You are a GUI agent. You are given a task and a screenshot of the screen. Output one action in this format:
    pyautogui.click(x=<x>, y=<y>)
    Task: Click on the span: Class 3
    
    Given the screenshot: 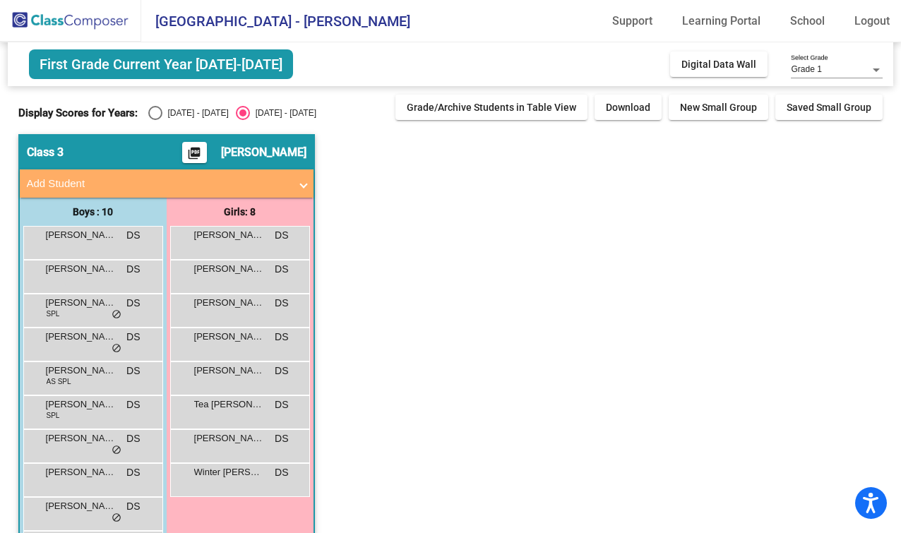 What is the action you would take?
    pyautogui.click(x=45, y=153)
    